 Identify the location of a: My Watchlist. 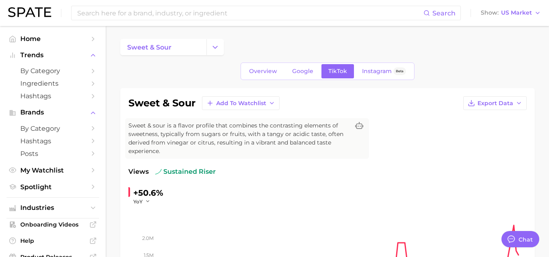
(53, 170).